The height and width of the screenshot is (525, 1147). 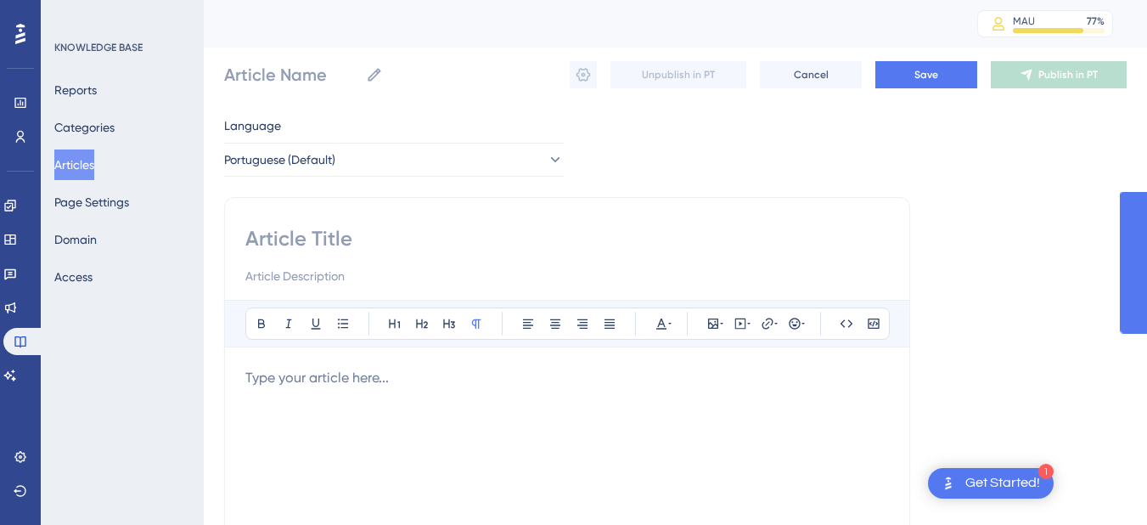 What do you see at coordinates (1003, 483) in the screenshot?
I see `div: Get Started!` at bounding box center [1003, 483].